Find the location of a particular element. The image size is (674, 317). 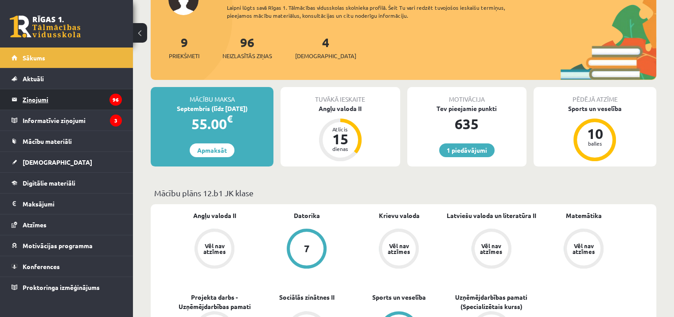

span: Priekšmeti is located at coordinates (184, 56).